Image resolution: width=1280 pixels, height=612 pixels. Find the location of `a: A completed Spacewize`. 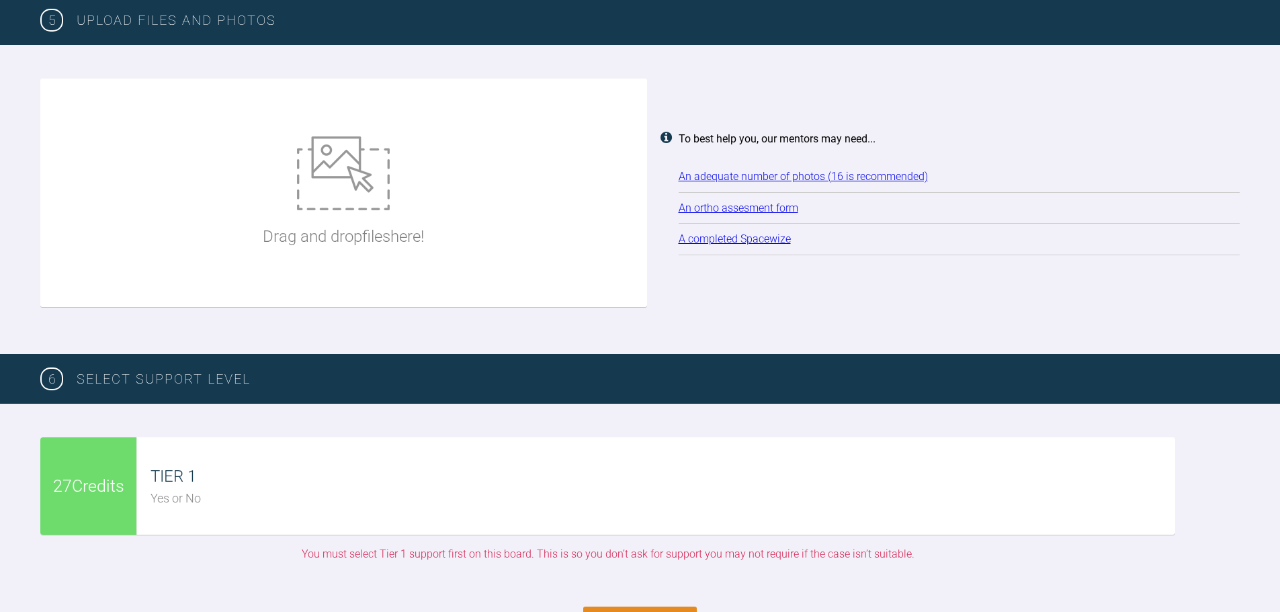

a: A completed Spacewize is located at coordinates (735, 239).